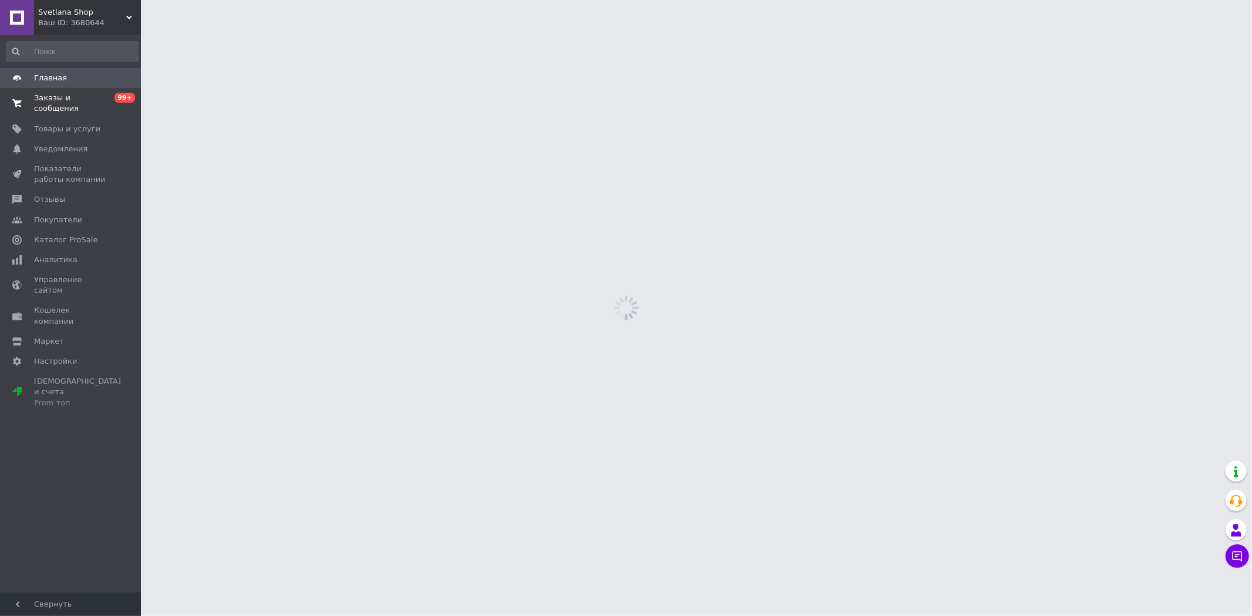  I want to click on span: Показатели работы компании, so click(71, 174).